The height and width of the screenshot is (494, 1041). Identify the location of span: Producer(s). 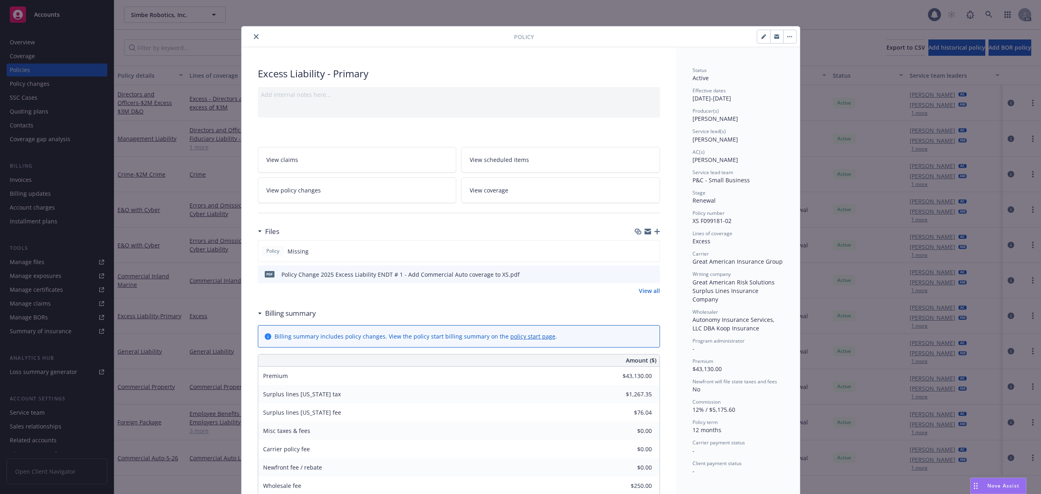
(706, 111).